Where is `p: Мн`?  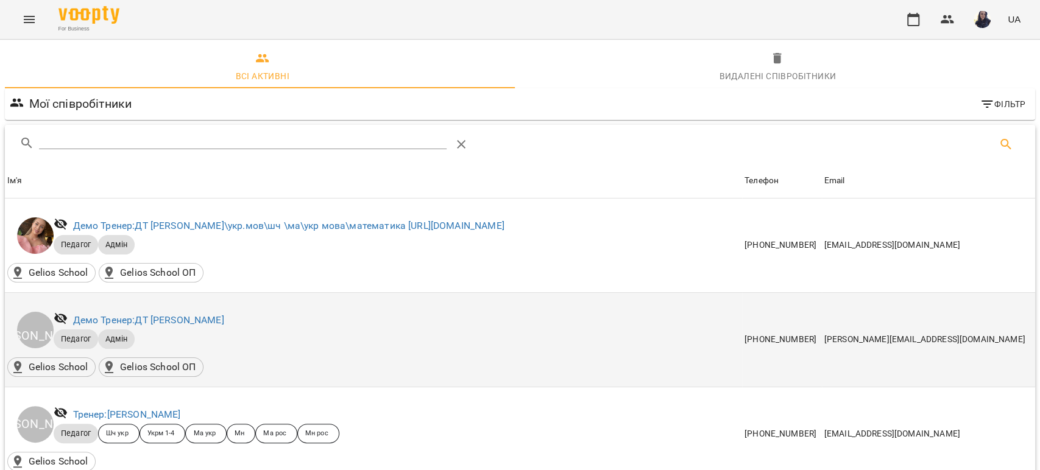 p: Мн is located at coordinates (239, 434).